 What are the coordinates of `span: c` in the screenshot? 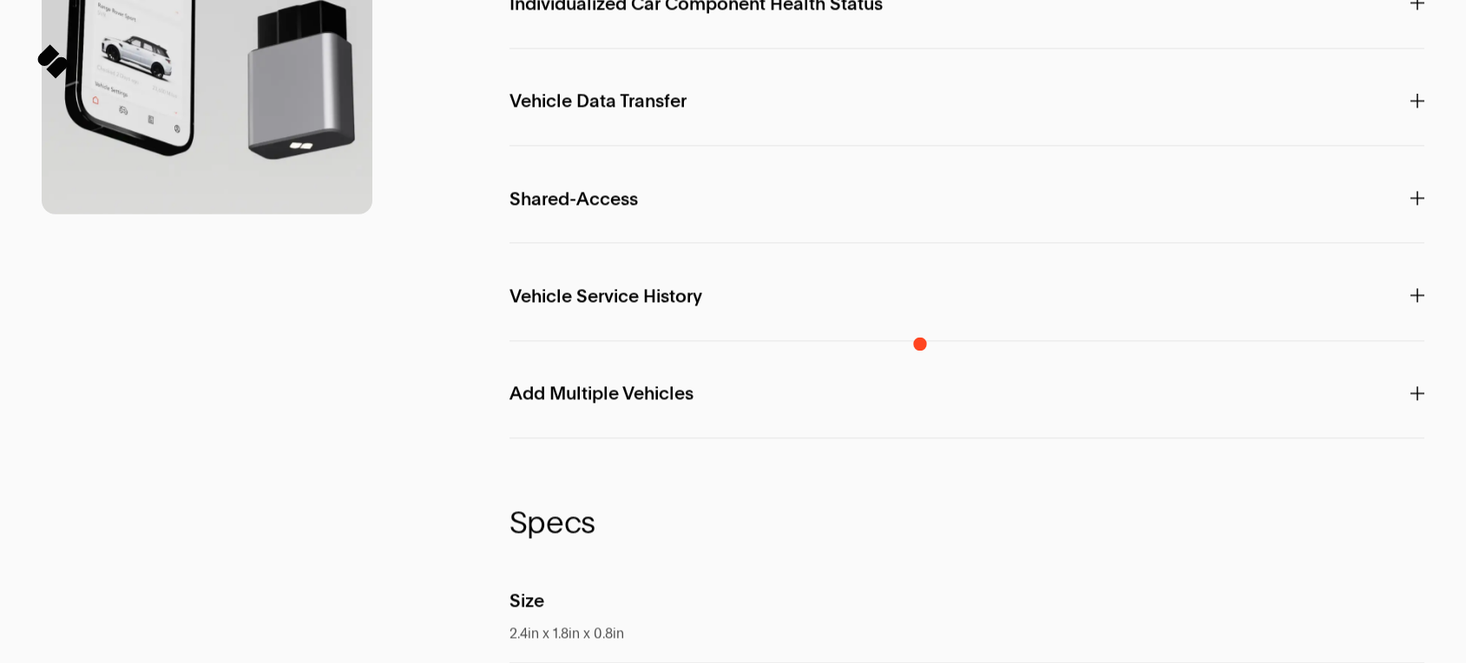 It's located at (573, 522).